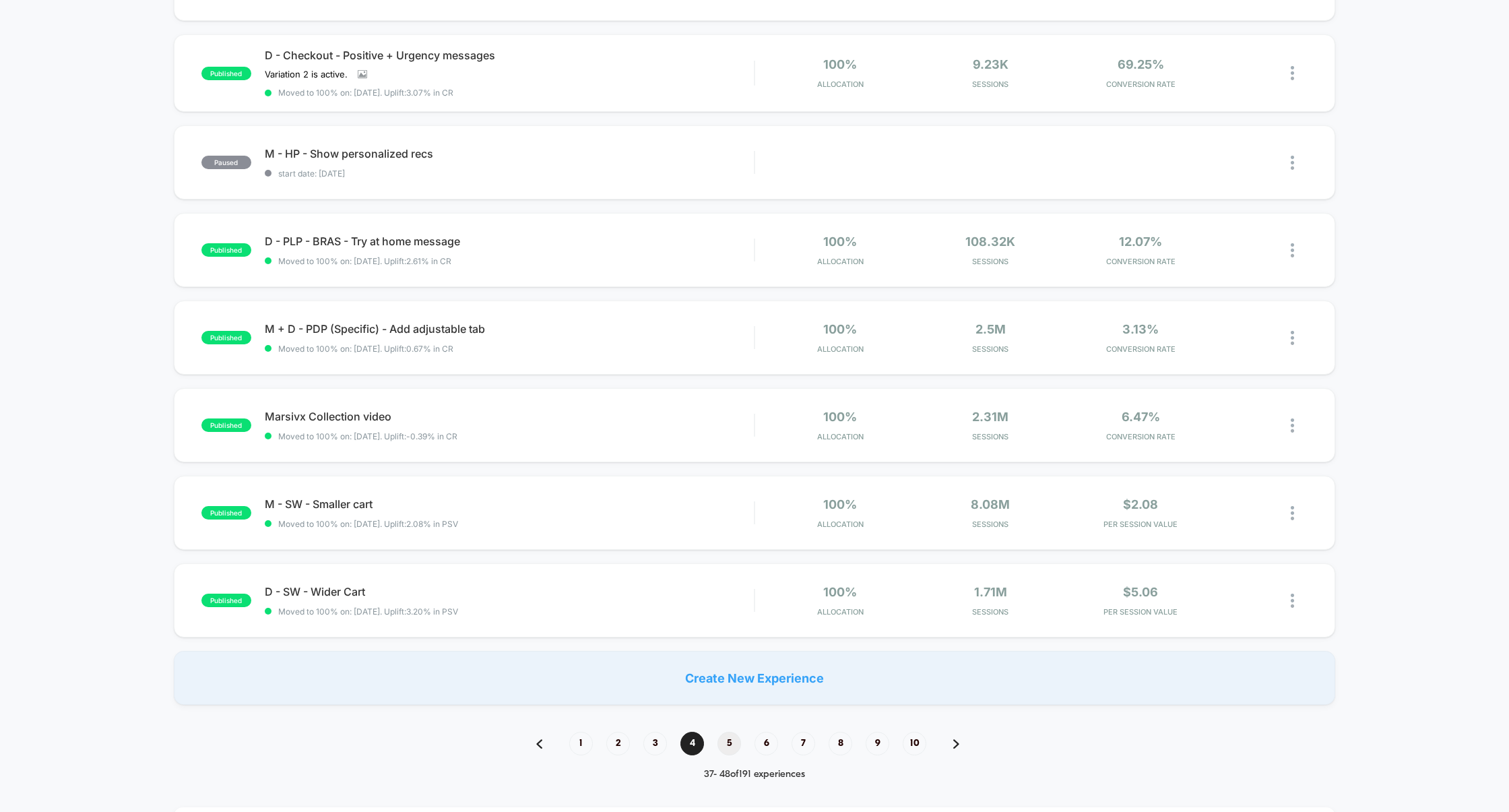  What do you see at coordinates (991, 503) in the screenshot?
I see `span: 8.08M` at bounding box center [991, 503].